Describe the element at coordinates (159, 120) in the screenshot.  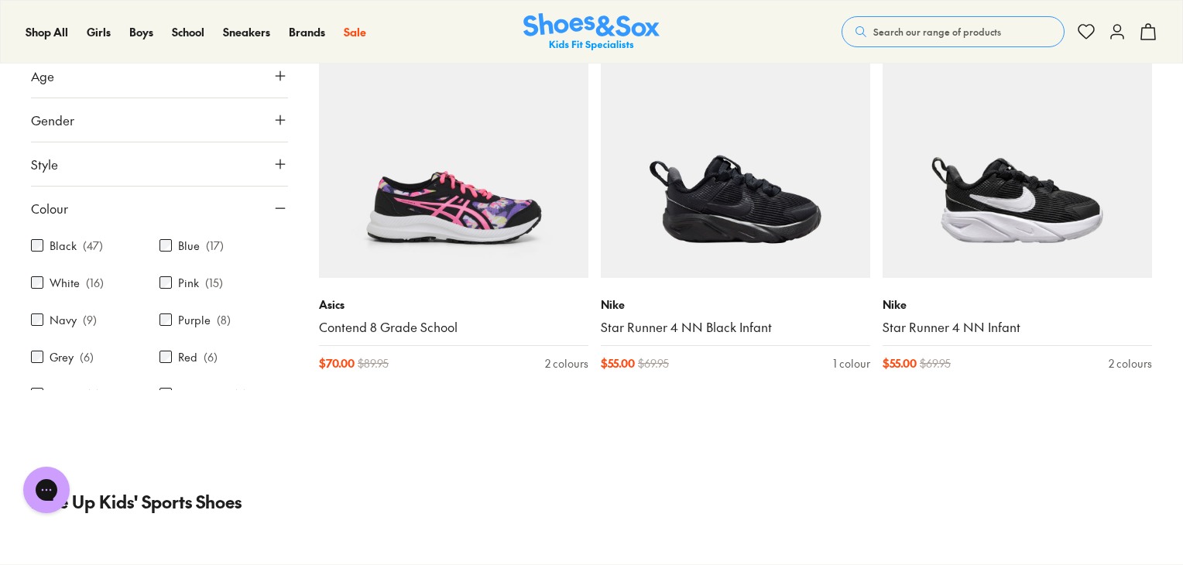
I see `button: Gender` at that location.